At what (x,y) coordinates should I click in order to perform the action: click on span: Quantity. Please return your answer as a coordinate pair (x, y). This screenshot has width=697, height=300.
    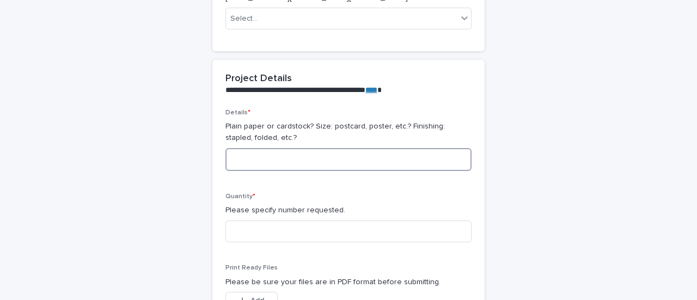
    Looking at the image, I should click on (240, 197).